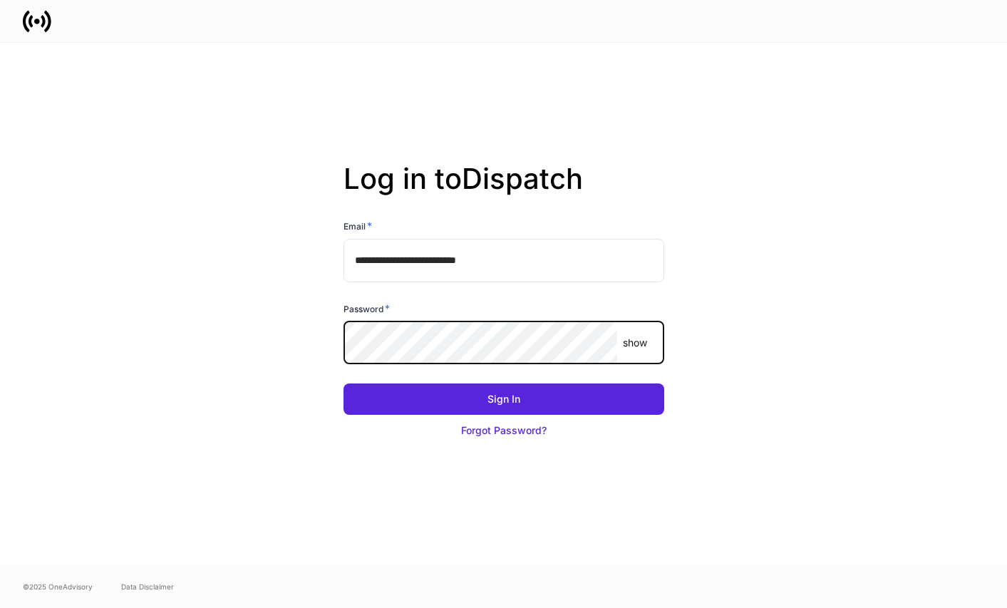 The image size is (1007, 608). What do you see at coordinates (366, 309) in the screenshot?
I see `h6: Password` at bounding box center [366, 309].